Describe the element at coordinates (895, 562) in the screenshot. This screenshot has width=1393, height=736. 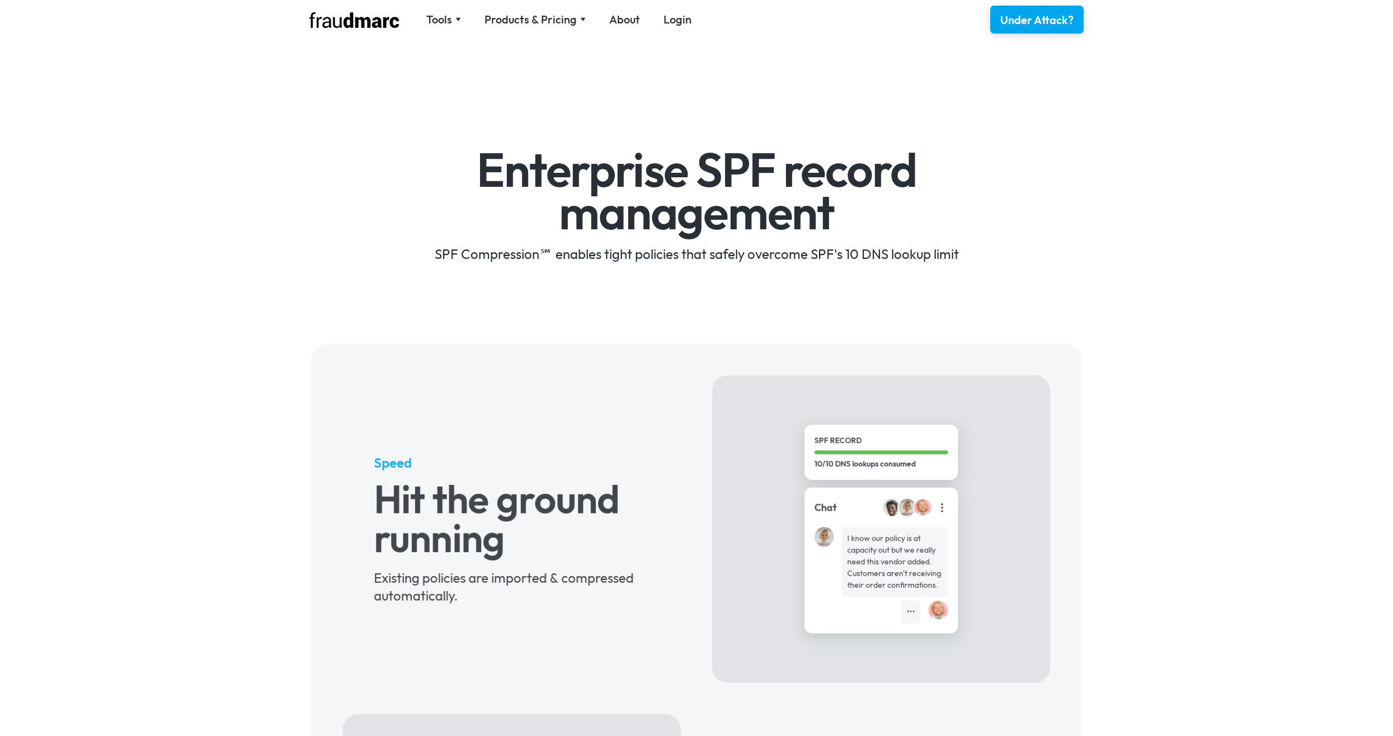
I see `div: I know our policy is at capacity out but we really need this vendor added. Customers aren't recei...` at that location.